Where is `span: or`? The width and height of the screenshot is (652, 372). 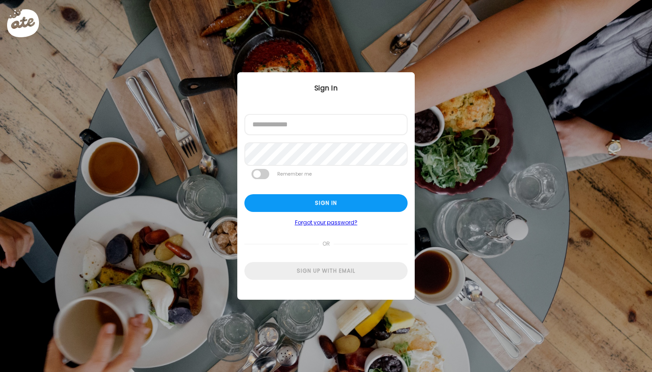
span: or is located at coordinates (326, 244).